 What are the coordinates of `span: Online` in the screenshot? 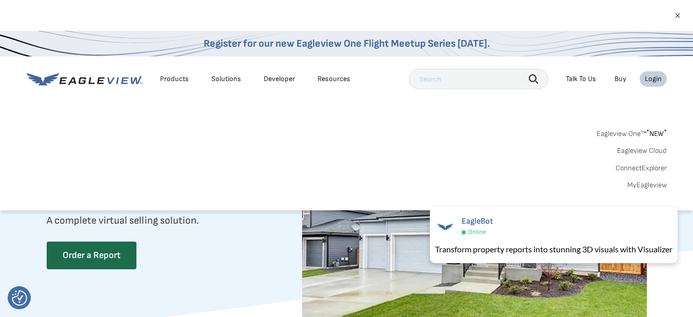 It's located at (477, 232).